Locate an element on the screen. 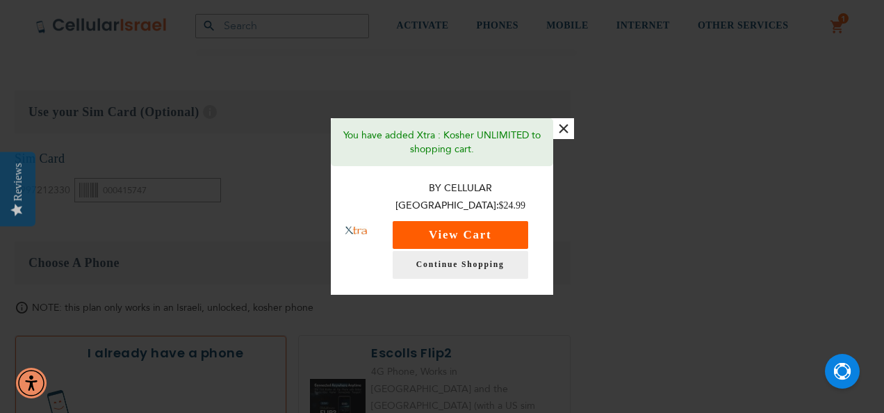 The width and height of the screenshot is (884, 413). span: $24.99 is located at coordinates (512, 205).